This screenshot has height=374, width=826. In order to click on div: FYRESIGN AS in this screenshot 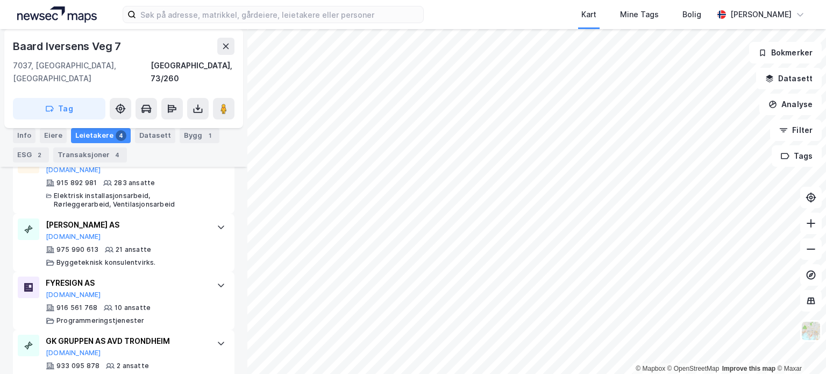, I will do `click(126, 283)`.